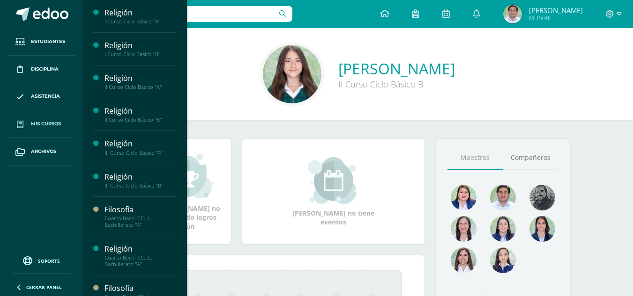  Describe the element at coordinates (44, 152) in the screenshot. I see `span: Archivos` at that location.